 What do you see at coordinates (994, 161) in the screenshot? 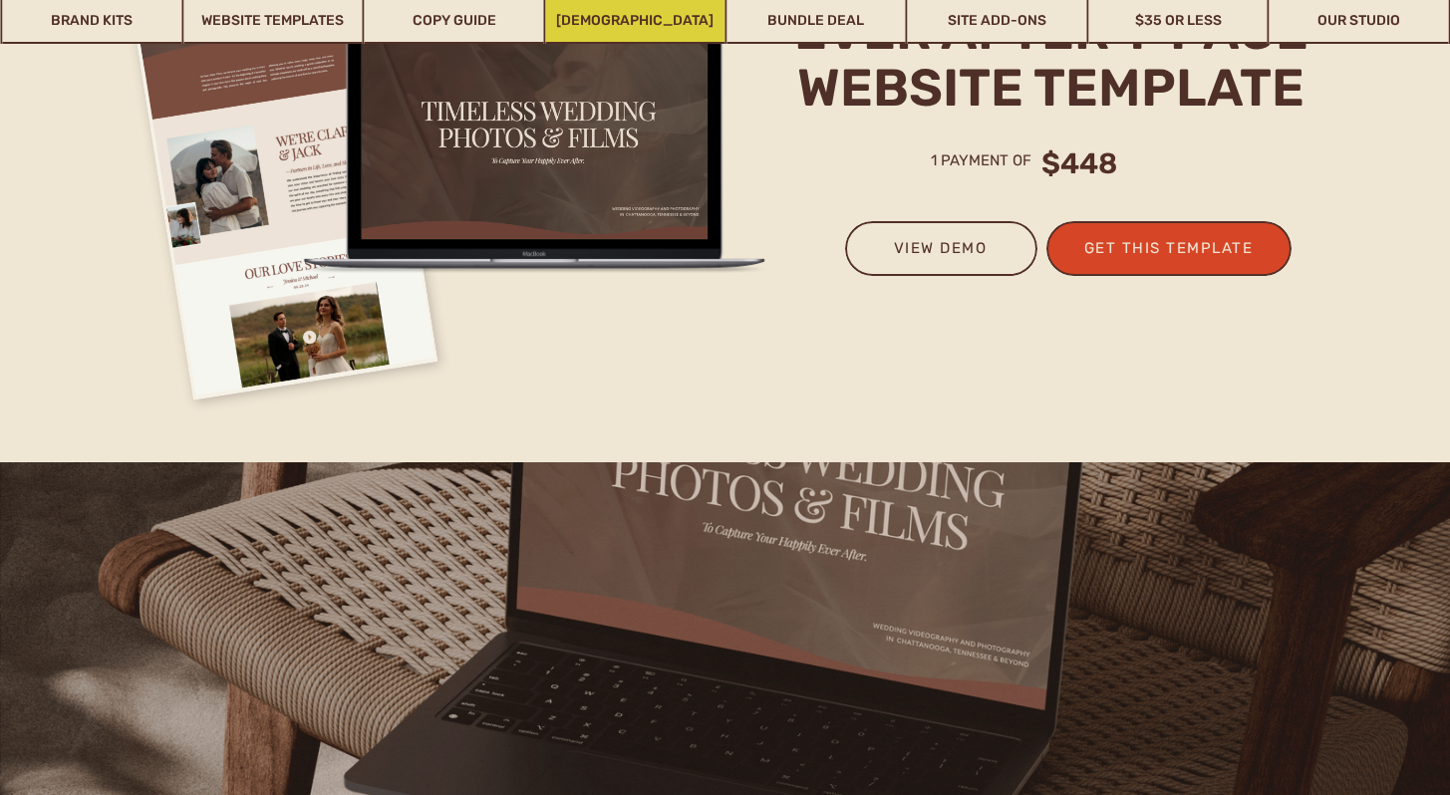
I see `p: 1 payment of` at bounding box center [994, 161].